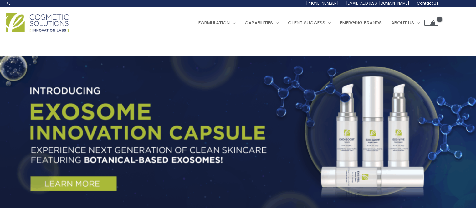  Describe the element at coordinates (431, 23) in the screenshot. I see `a: View Shopping Cart, empty` at that location.